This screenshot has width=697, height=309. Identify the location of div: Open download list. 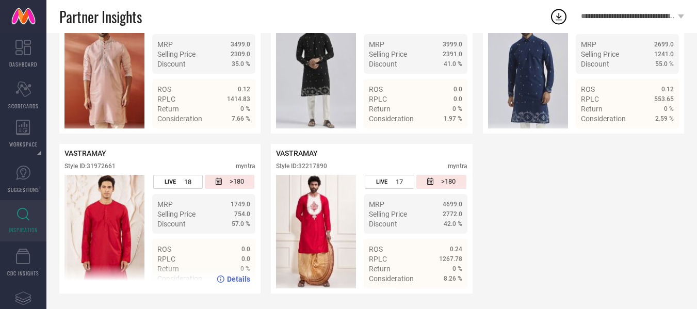
(559, 17).